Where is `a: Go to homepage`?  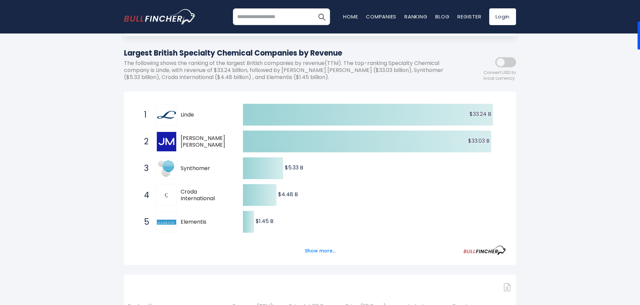
a: Go to homepage is located at coordinates (160, 17).